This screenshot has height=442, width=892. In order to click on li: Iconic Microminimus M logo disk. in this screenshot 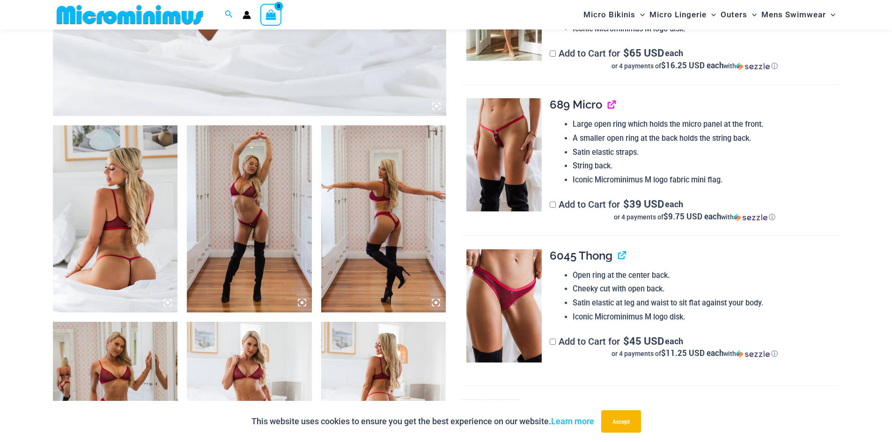, I will do `click(706, 317)`.